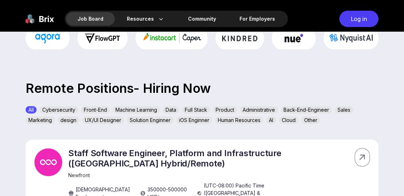 This screenshot has width=404, height=196. What do you see at coordinates (196, 109) in the screenshot?
I see `div: Full Stack` at bounding box center [196, 109].